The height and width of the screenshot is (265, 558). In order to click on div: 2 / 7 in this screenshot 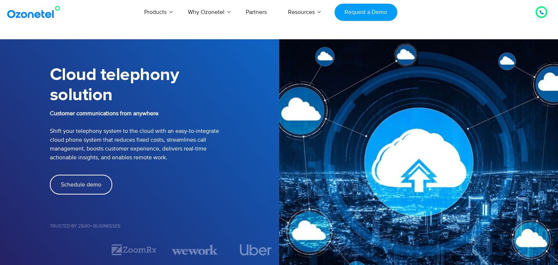, I will do `click(134, 250)`.